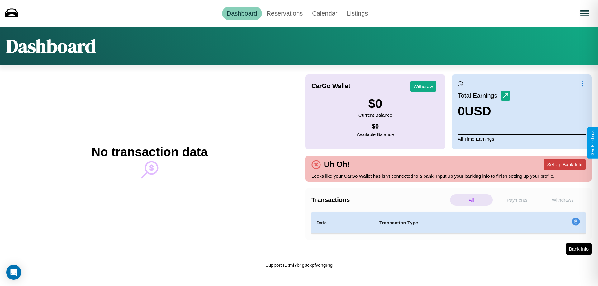 The width and height of the screenshot is (598, 286). Describe the element at coordinates (423, 86) in the screenshot. I see `button: Withdraw` at that location.